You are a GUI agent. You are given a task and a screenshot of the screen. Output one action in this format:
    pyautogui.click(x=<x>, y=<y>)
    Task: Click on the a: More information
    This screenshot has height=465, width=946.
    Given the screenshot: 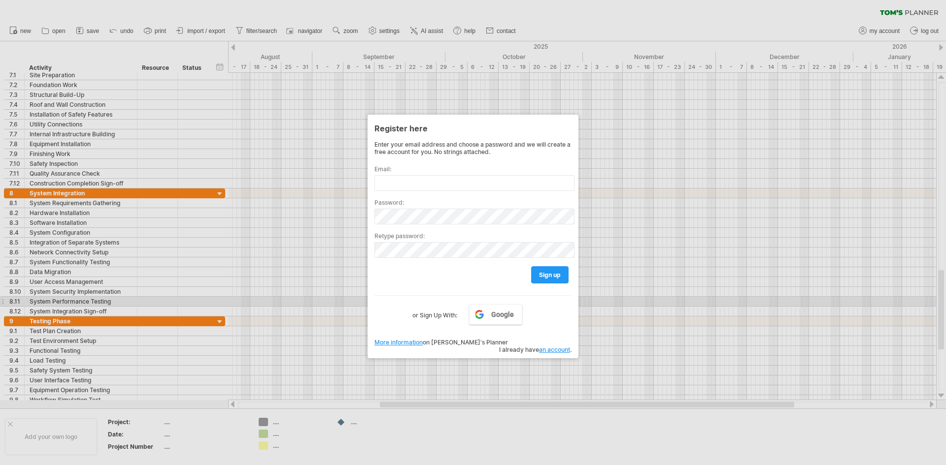 What is the action you would take?
    pyautogui.click(x=398, y=342)
    